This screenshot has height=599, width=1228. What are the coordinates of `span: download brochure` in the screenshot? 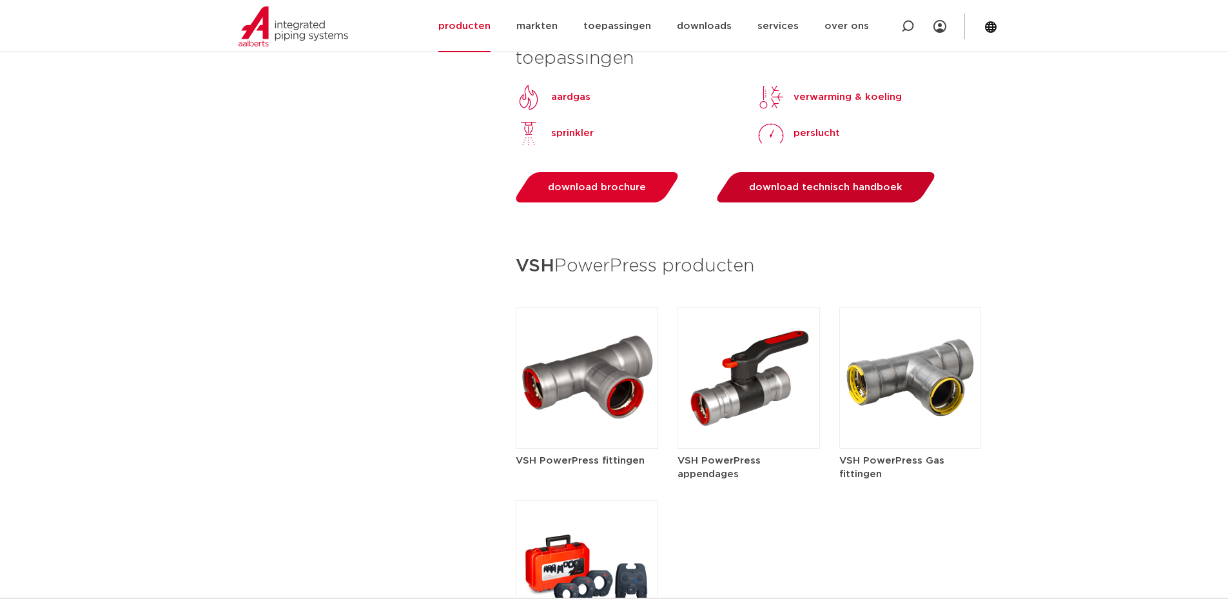 It's located at (597, 187).